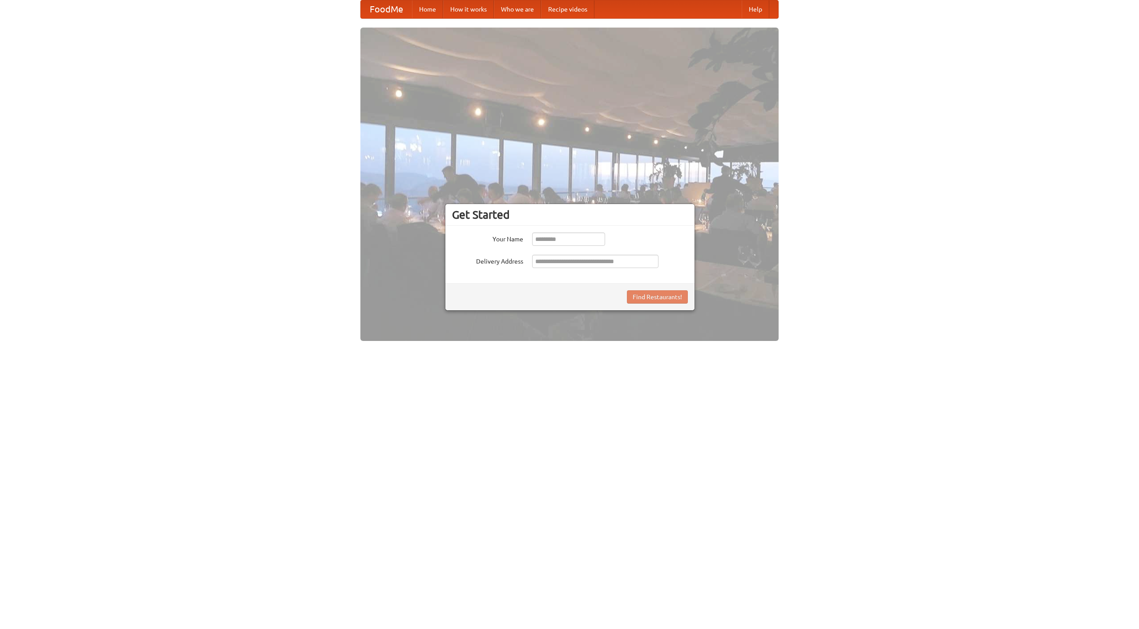 The image size is (1139, 629). Describe the element at coordinates (487, 260) in the screenshot. I see `label: Delivery Address` at that location.